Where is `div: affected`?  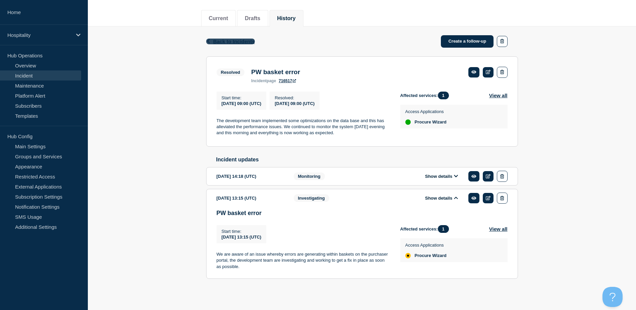
div: affected is located at coordinates (408, 255).